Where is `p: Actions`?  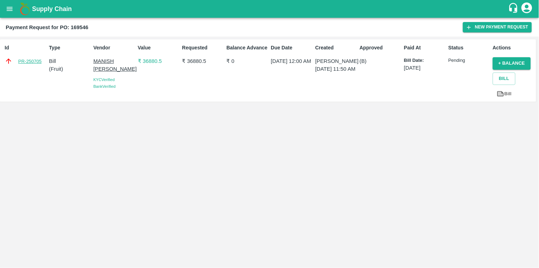
p: Actions is located at coordinates (514, 48).